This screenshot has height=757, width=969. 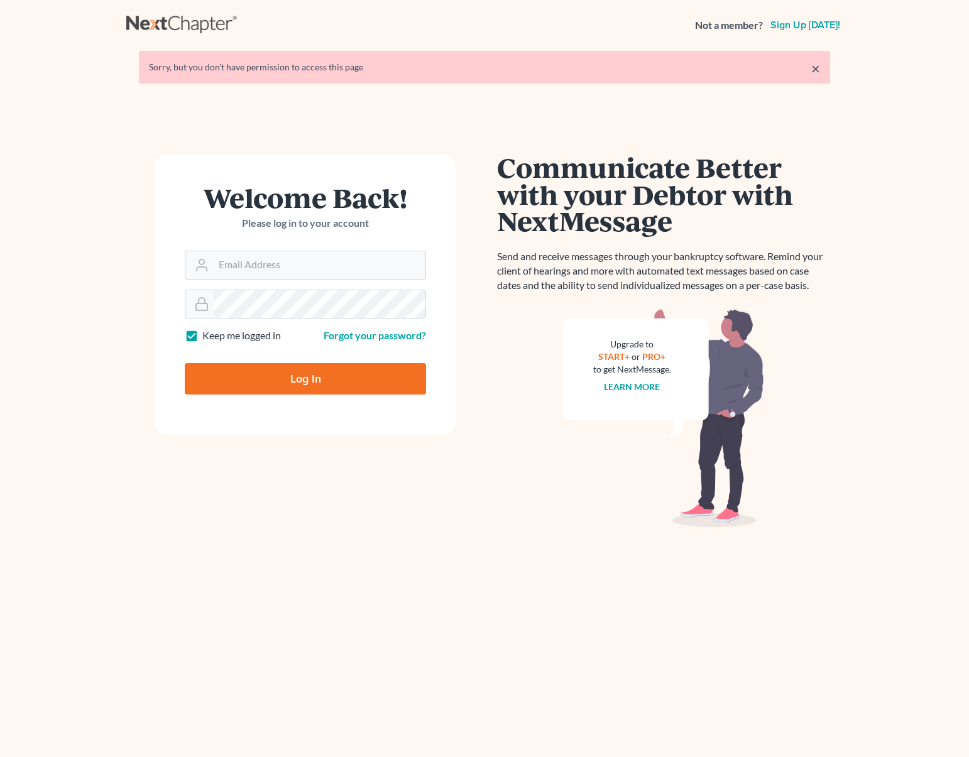 What do you see at coordinates (729, 25) in the screenshot?
I see `strong: Not a member?` at bounding box center [729, 25].